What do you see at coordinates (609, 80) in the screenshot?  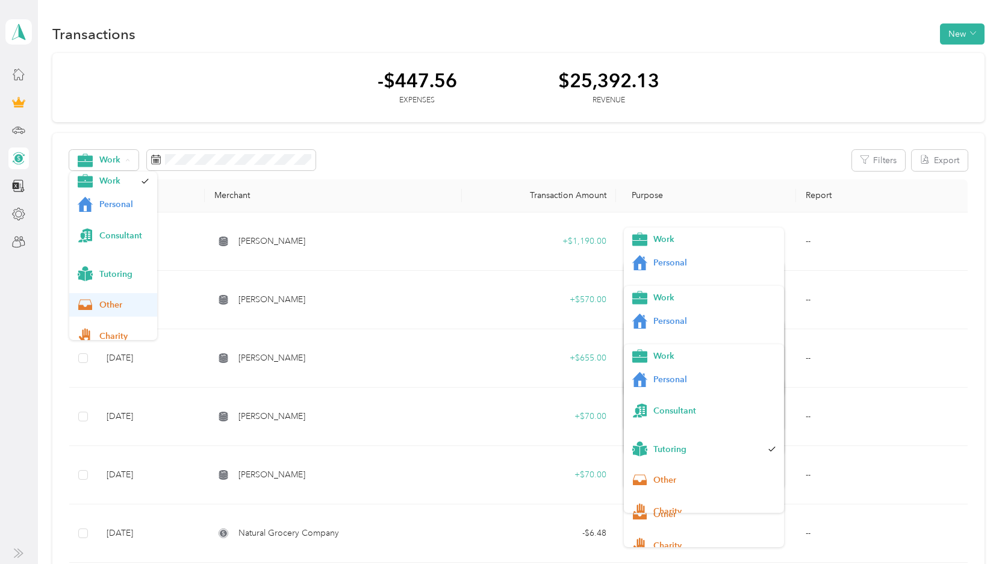 I see `div: $25,392.13` at bounding box center [609, 80].